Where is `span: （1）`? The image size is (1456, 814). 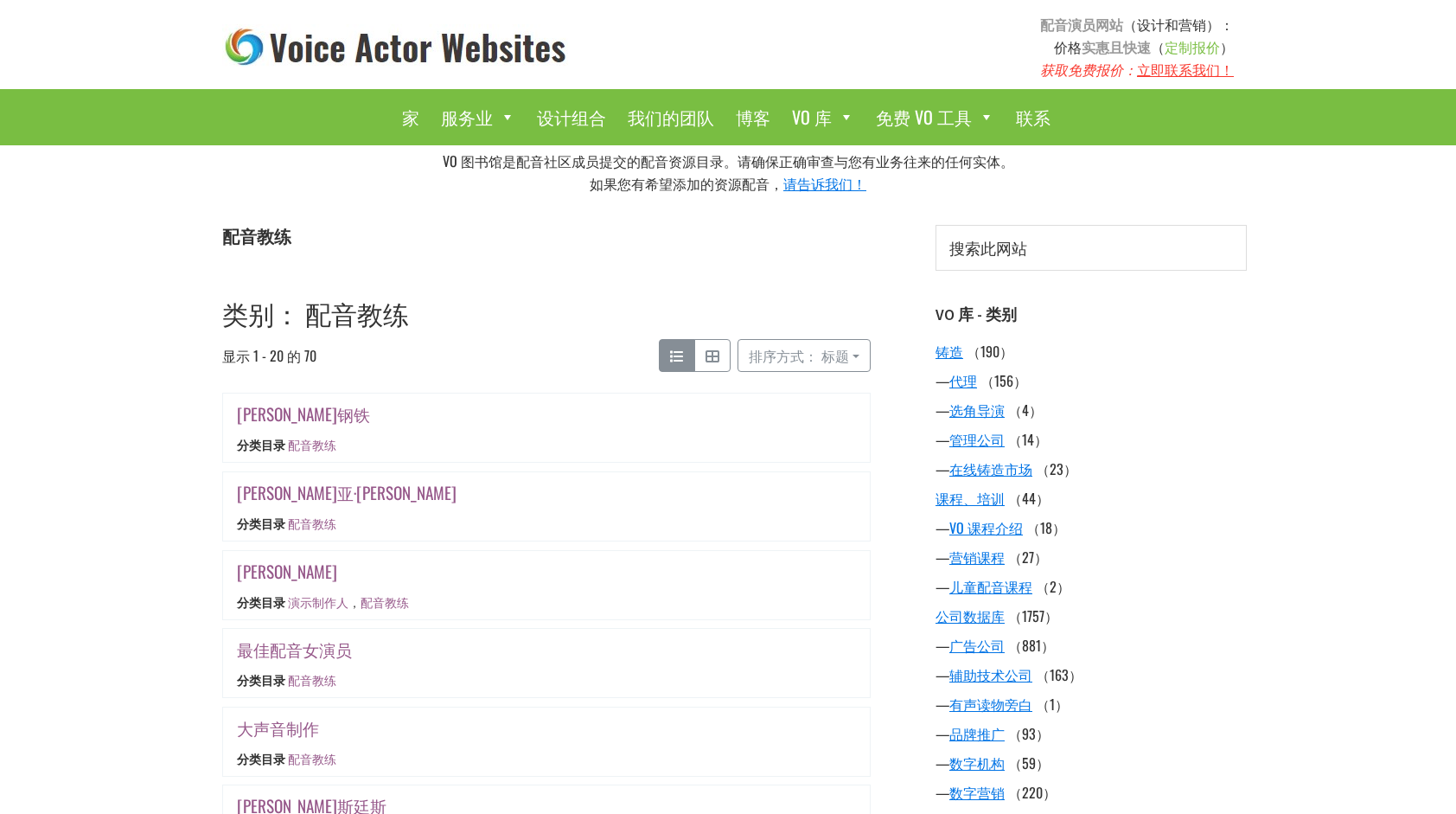
span: （1） is located at coordinates (1052, 705).